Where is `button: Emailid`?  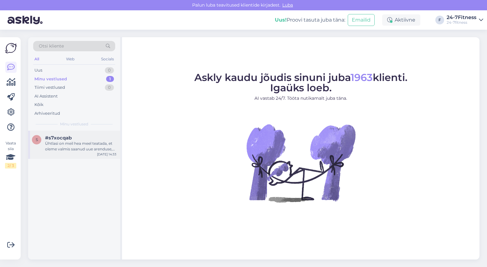
button: Emailid is located at coordinates (361, 20).